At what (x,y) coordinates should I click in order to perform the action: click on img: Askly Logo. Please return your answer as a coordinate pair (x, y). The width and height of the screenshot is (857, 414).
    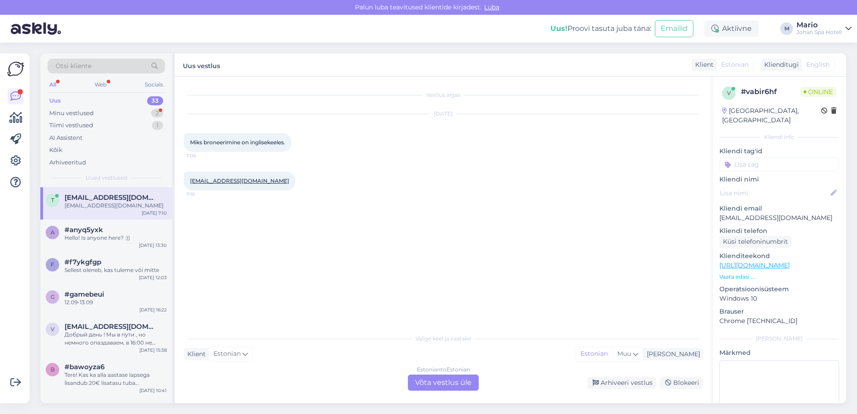
    Looking at the image, I should click on (16, 69).